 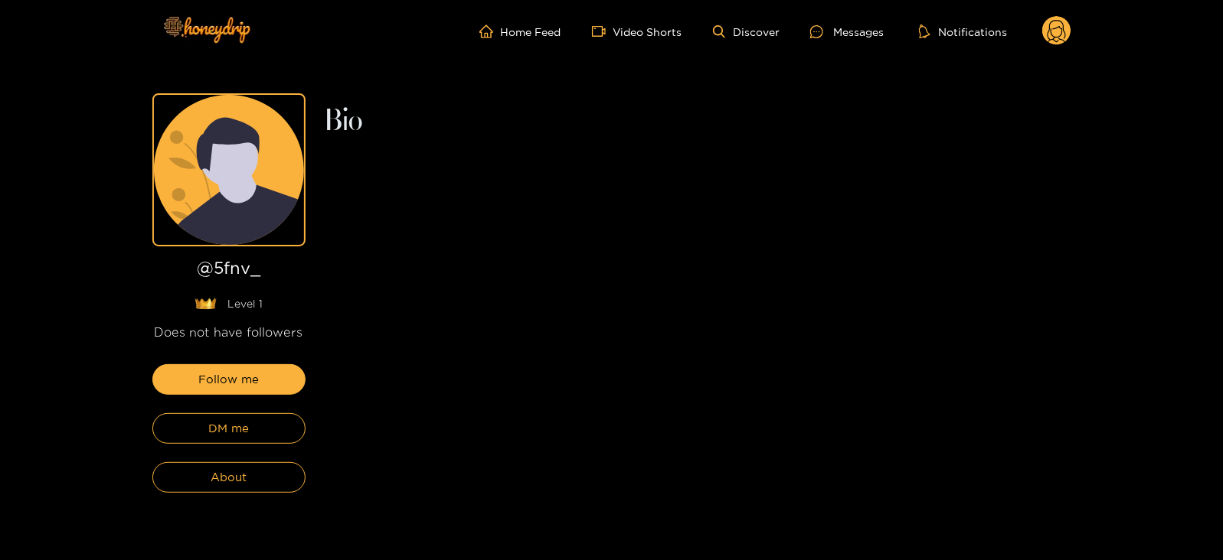 What do you see at coordinates (698, 122) in the screenshot?
I see `h2: Bio` at bounding box center [698, 122].